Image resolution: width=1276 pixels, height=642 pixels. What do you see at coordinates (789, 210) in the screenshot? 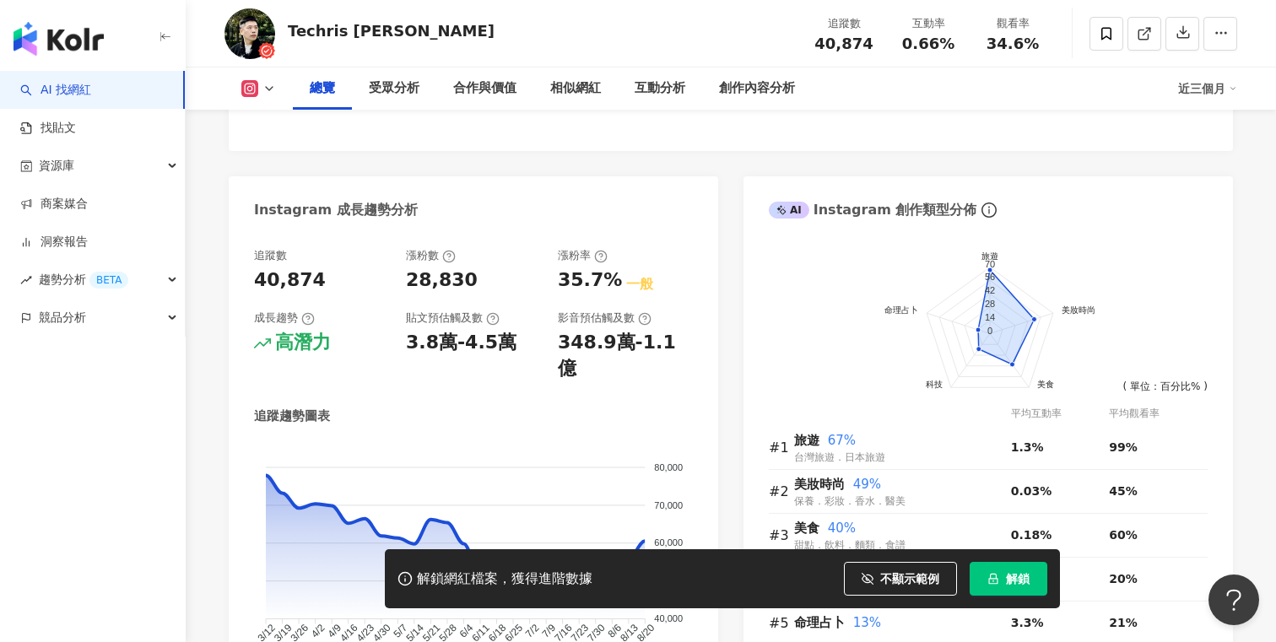
I see `div: AI` at bounding box center [789, 210].